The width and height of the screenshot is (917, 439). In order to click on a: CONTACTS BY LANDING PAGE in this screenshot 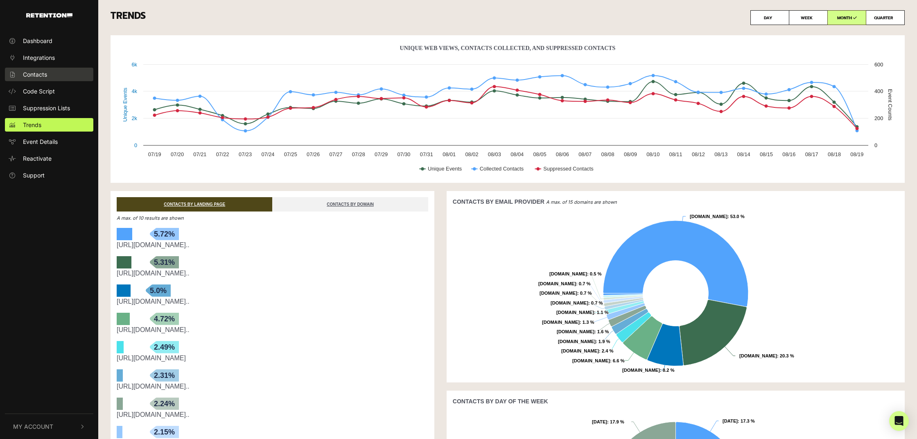, I will do `click(195, 204)`.